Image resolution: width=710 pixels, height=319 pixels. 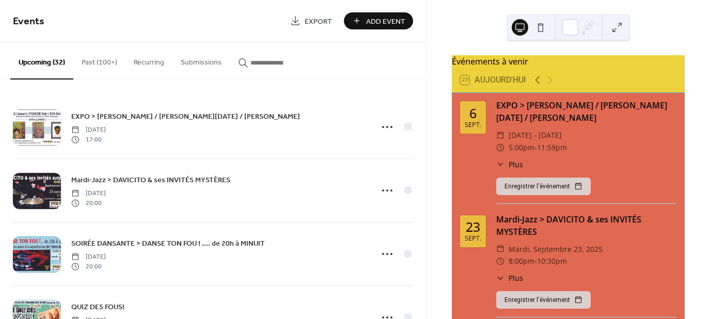 I want to click on div: 23, so click(x=473, y=227).